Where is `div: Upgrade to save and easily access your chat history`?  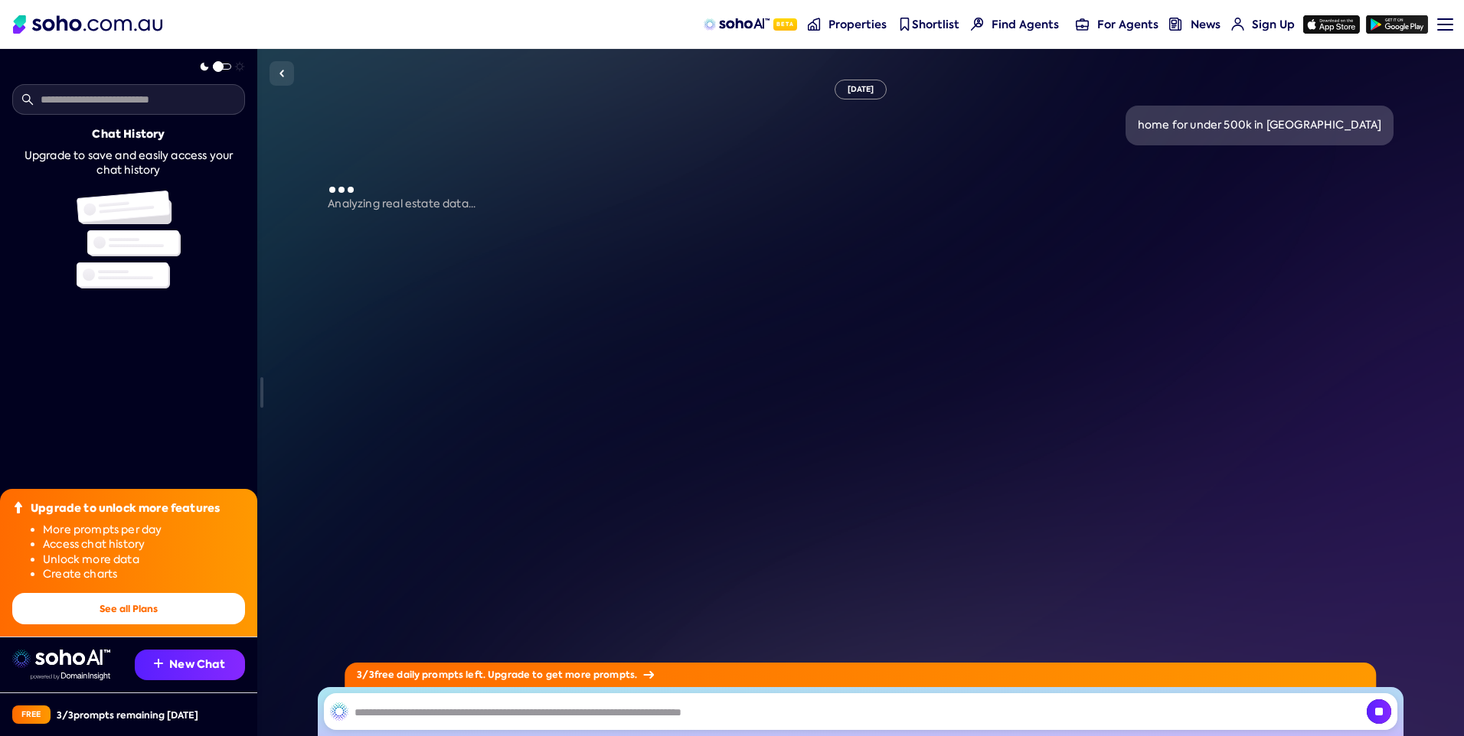
div: Upgrade to save and easily access your chat history is located at coordinates (129, 163).